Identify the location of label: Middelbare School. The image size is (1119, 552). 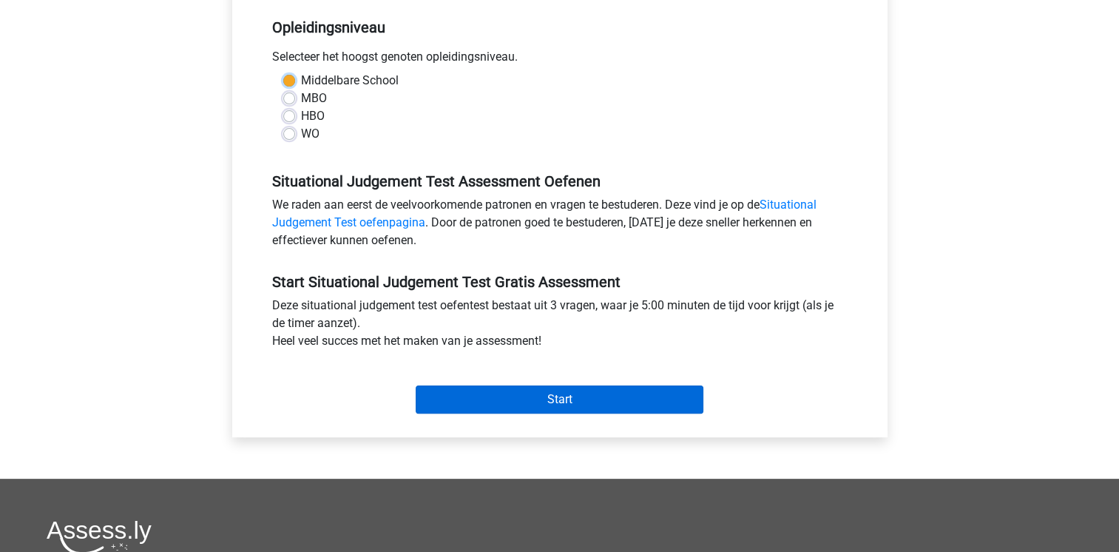
(350, 81).